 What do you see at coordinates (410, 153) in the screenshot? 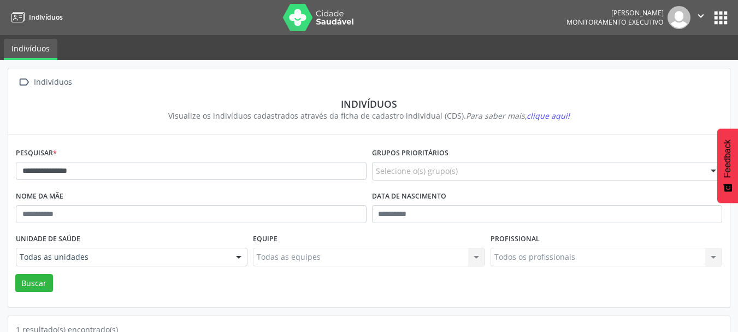
I see `label: Grupos prioritários` at bounding box center [410, 153].